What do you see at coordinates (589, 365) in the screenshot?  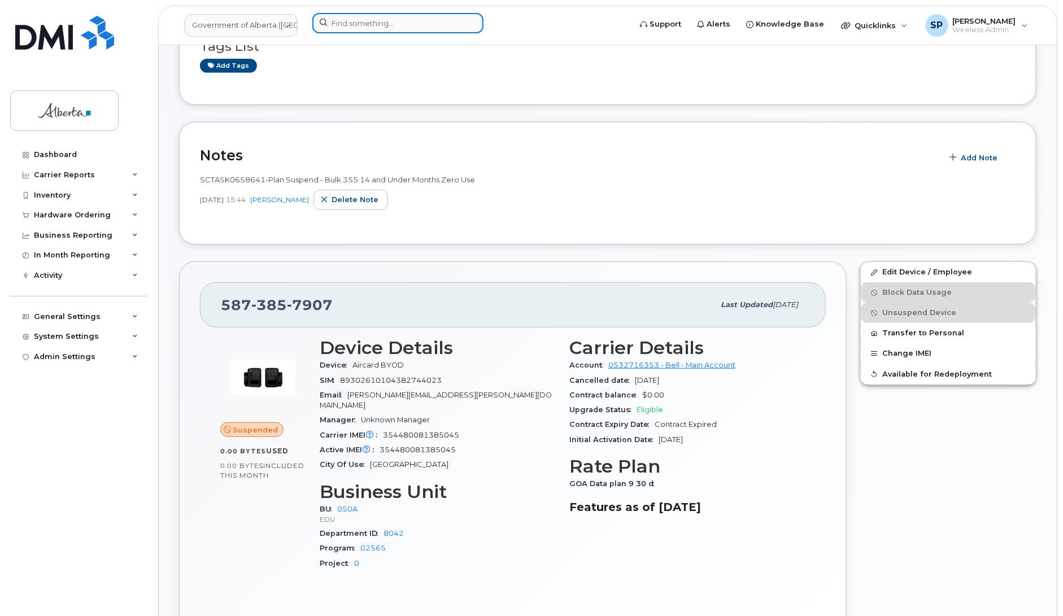 I see `span: Account` at bounding box center [589, 365].